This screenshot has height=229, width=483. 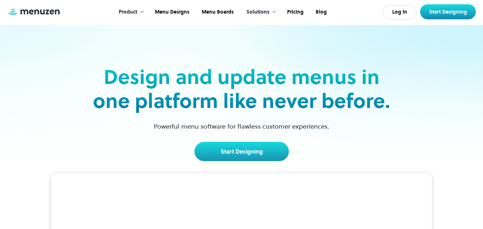 I want to click on a: Menu Designs, so click(x=171, y=12).